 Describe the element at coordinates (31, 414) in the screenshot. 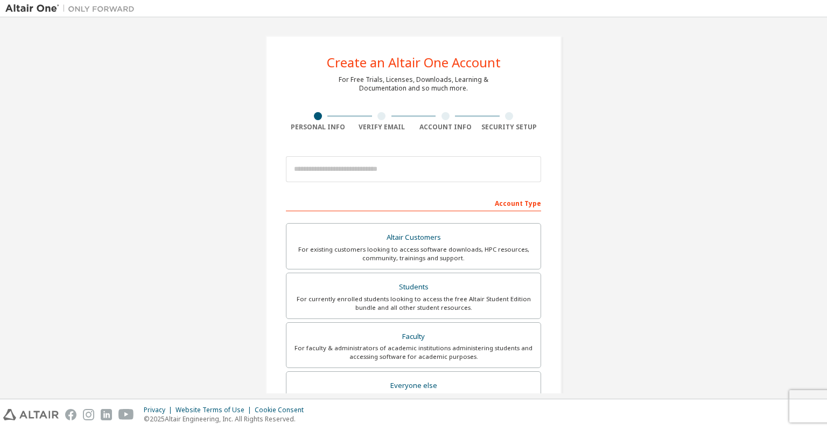

I see `img: altair_logo.svg` at that location.